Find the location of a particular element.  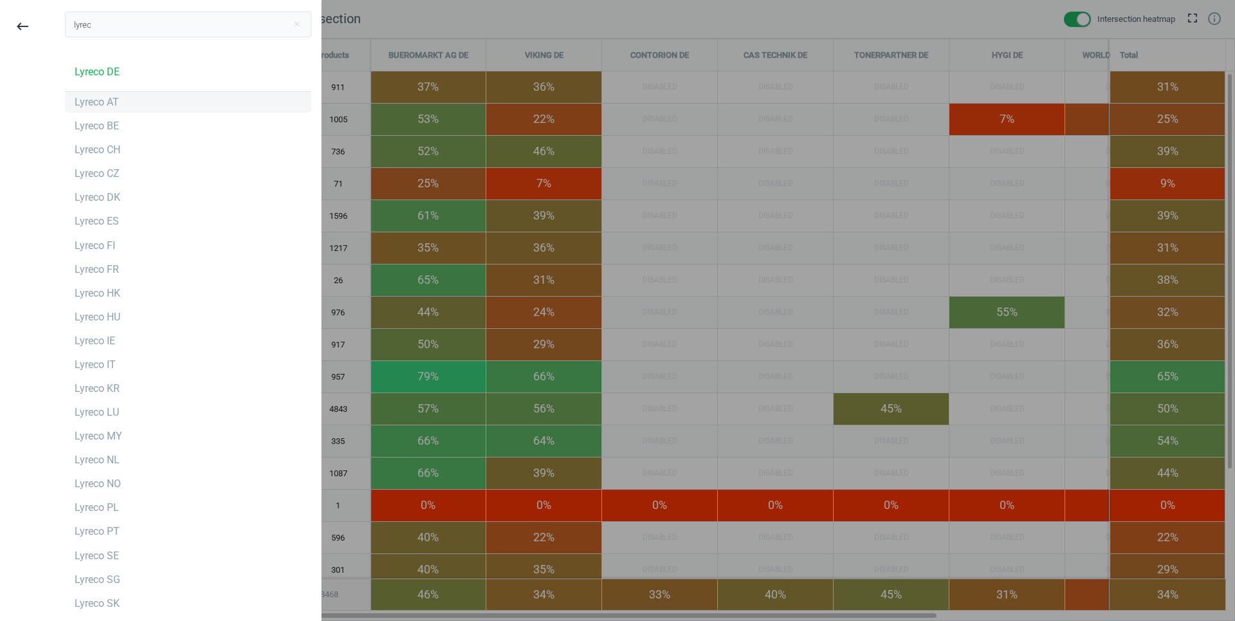

div: Lyreco HU is located at coordinates (97, 317).